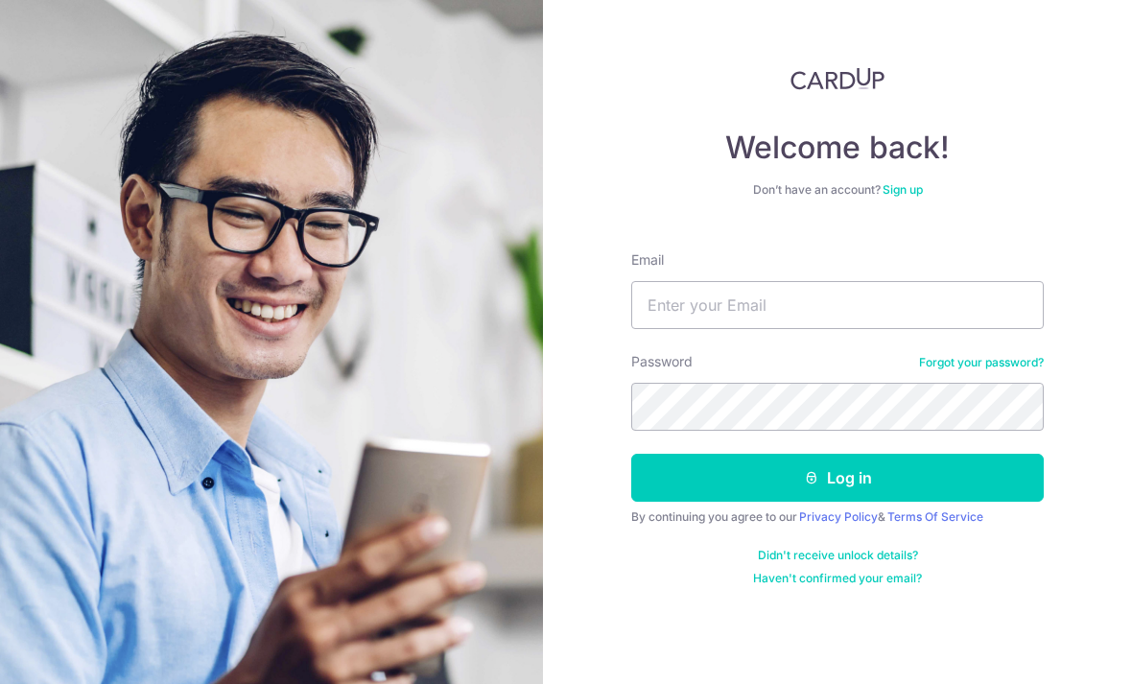 The width and height of the screenshot is (1132, 684). I want to click on a: Sign up, so click(903, 189).